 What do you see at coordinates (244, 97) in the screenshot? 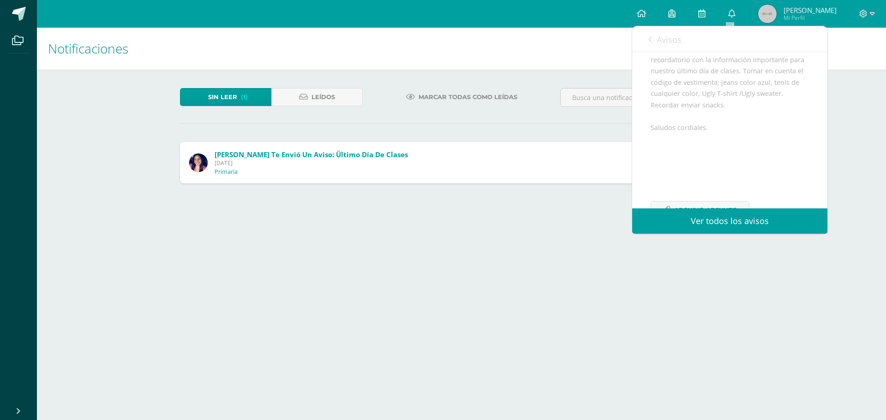
I see `span: (1)` at bounding box center [244, 97].